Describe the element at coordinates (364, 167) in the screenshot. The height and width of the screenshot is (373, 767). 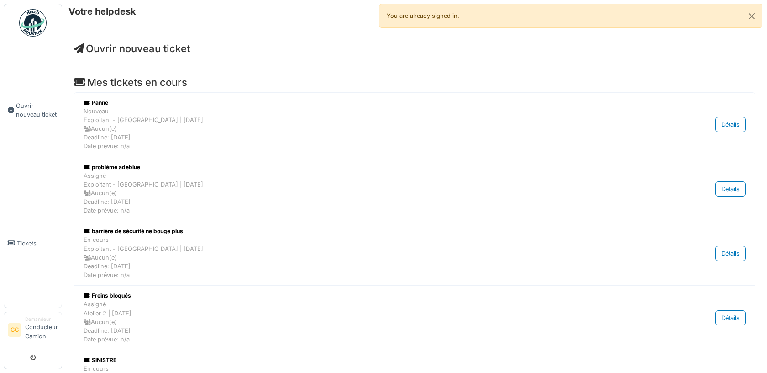
I see `div: problème adeblue` at that location.